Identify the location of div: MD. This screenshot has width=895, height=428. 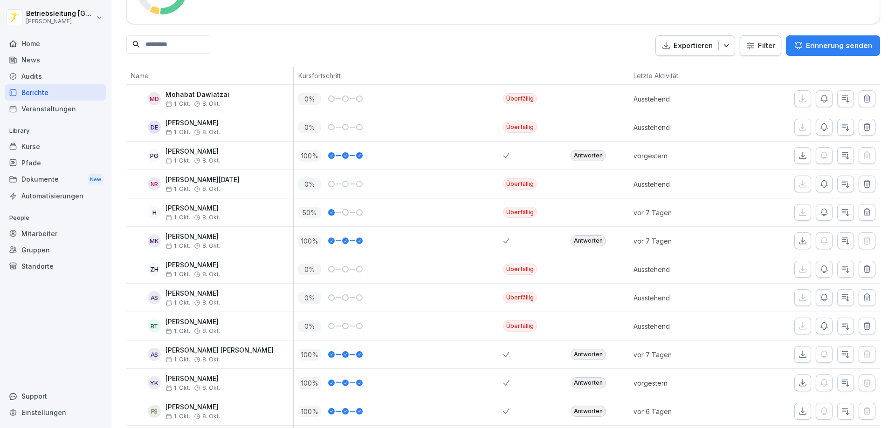
(154, 99).